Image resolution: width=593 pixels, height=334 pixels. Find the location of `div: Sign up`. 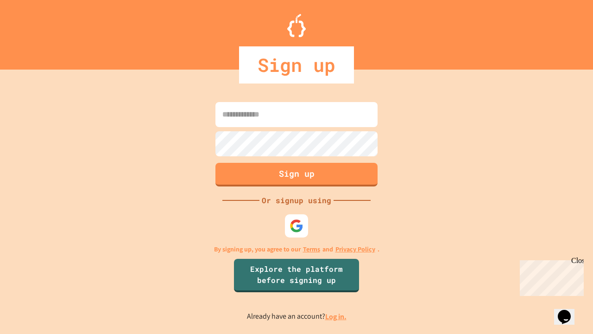

div: Sign up is located at coordinates (297, 65).